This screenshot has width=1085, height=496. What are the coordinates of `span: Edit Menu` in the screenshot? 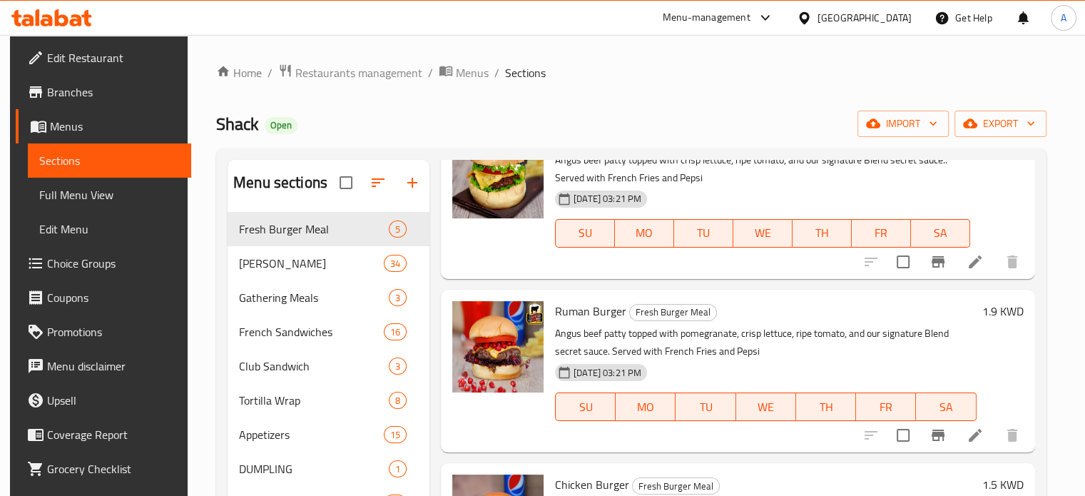 It's located at (109, 229).